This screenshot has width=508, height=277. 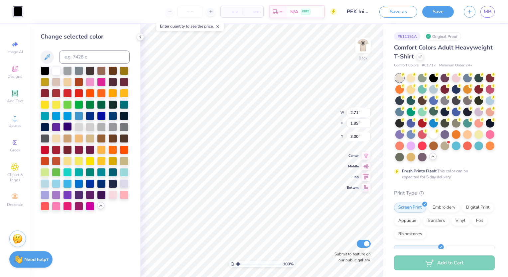 I want to click on span: Center, so click(x=353, y=156).